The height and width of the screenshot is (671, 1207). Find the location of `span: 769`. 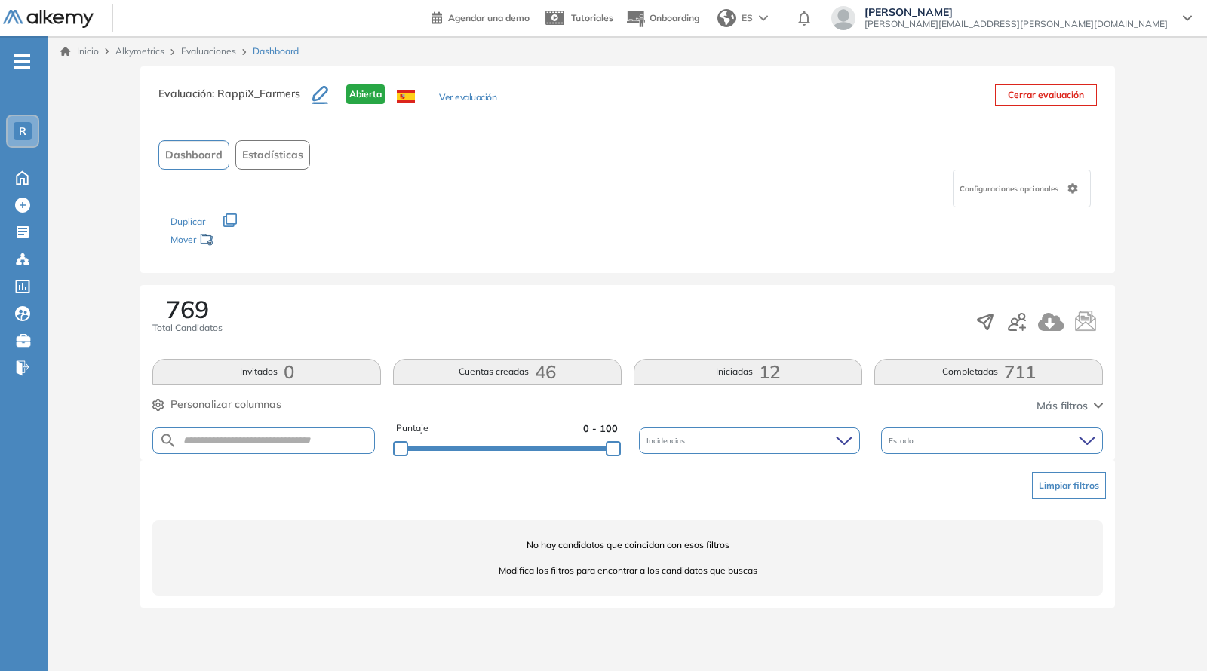

span: 769 is located at coordinates (187, 309).